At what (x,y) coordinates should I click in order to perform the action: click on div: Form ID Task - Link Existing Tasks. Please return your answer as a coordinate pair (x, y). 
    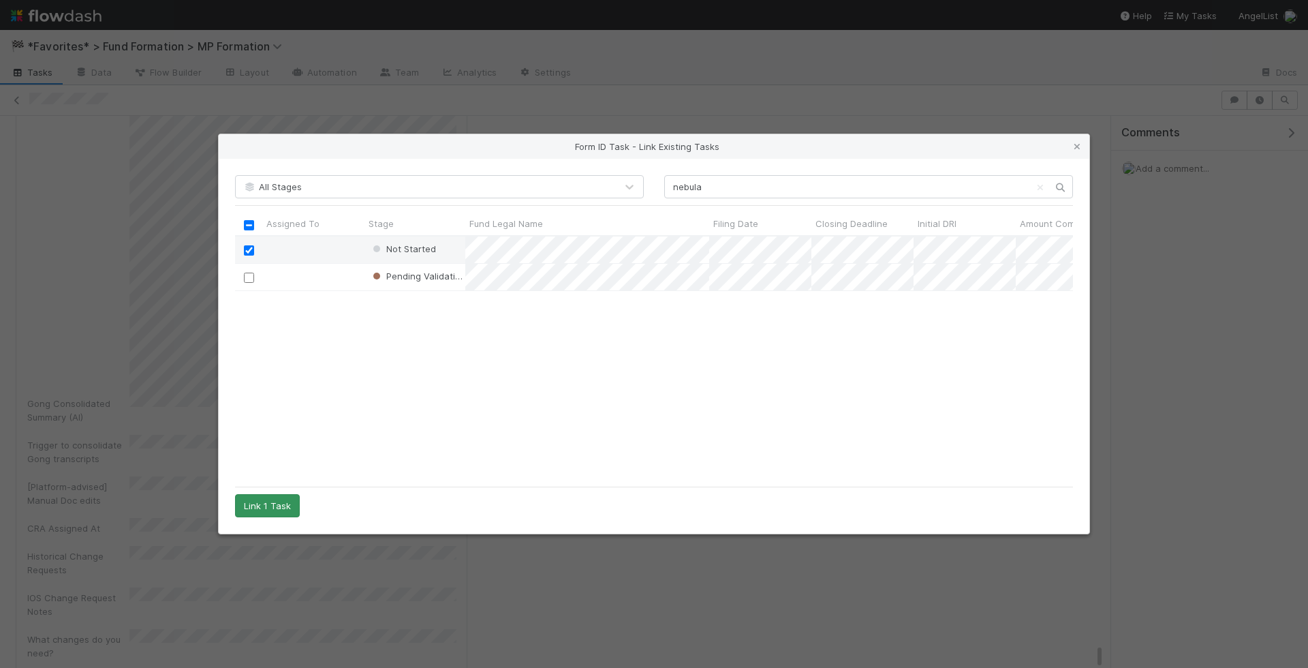
    Looking at the image, I should click on (654, 147).